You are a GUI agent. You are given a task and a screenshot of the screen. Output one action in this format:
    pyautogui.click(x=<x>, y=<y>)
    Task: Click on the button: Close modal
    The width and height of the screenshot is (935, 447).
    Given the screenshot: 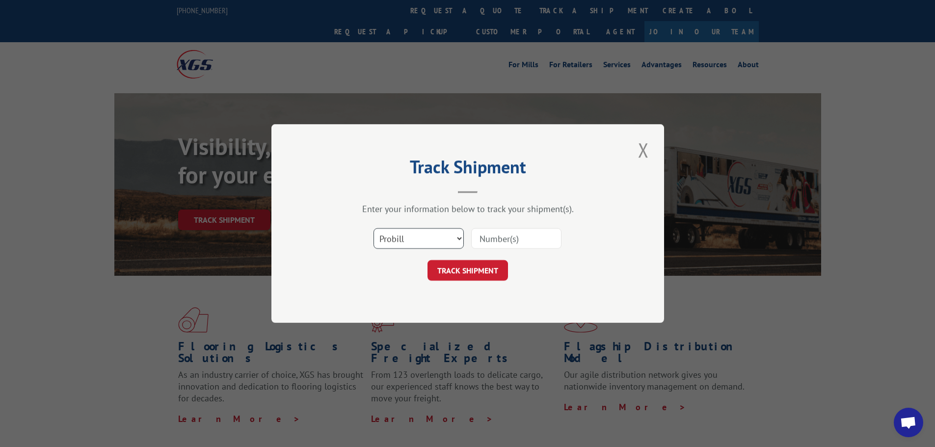 What is the action you would take?
    pyautogui.click(x=644, y=150)
    